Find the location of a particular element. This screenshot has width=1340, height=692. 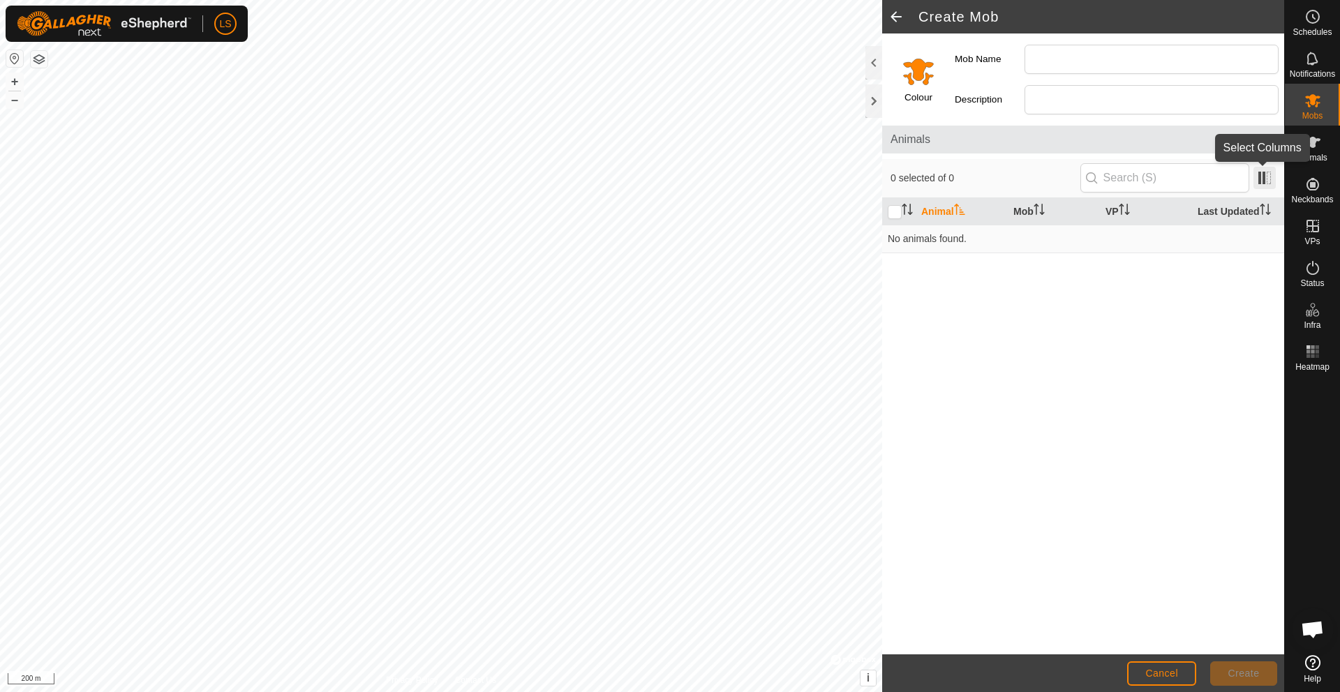

span: Status is located at coordinates (1312, 283).